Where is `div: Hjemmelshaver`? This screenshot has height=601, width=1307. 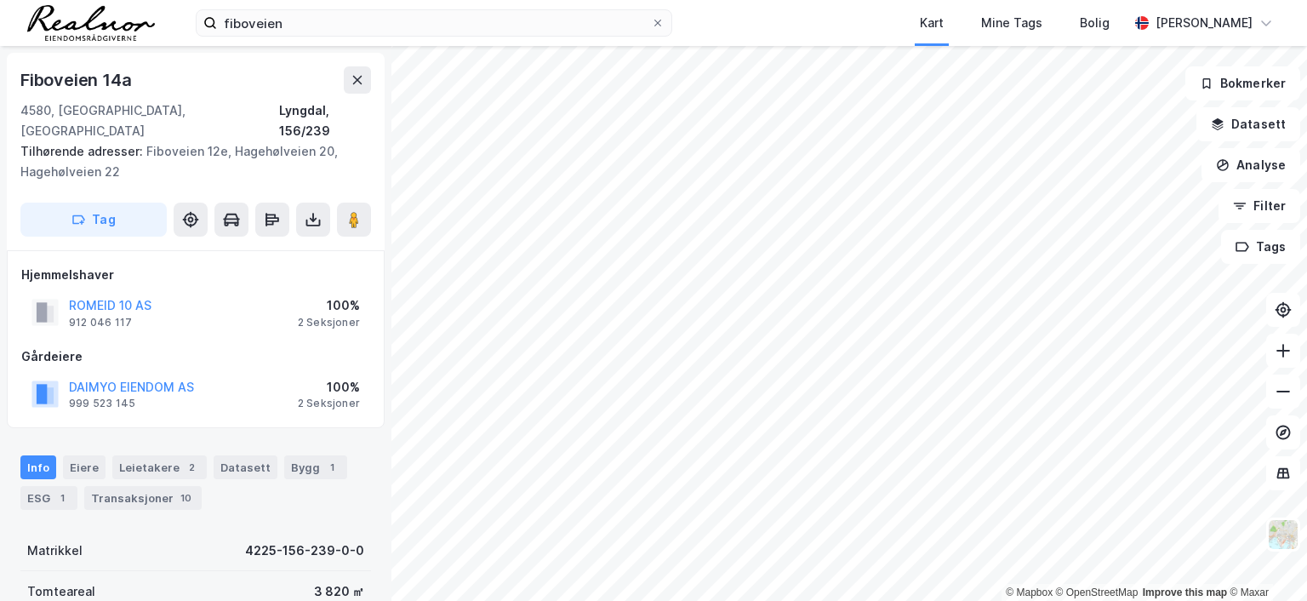 div: Hjemmelshaver is located at coordinates (196, 275).